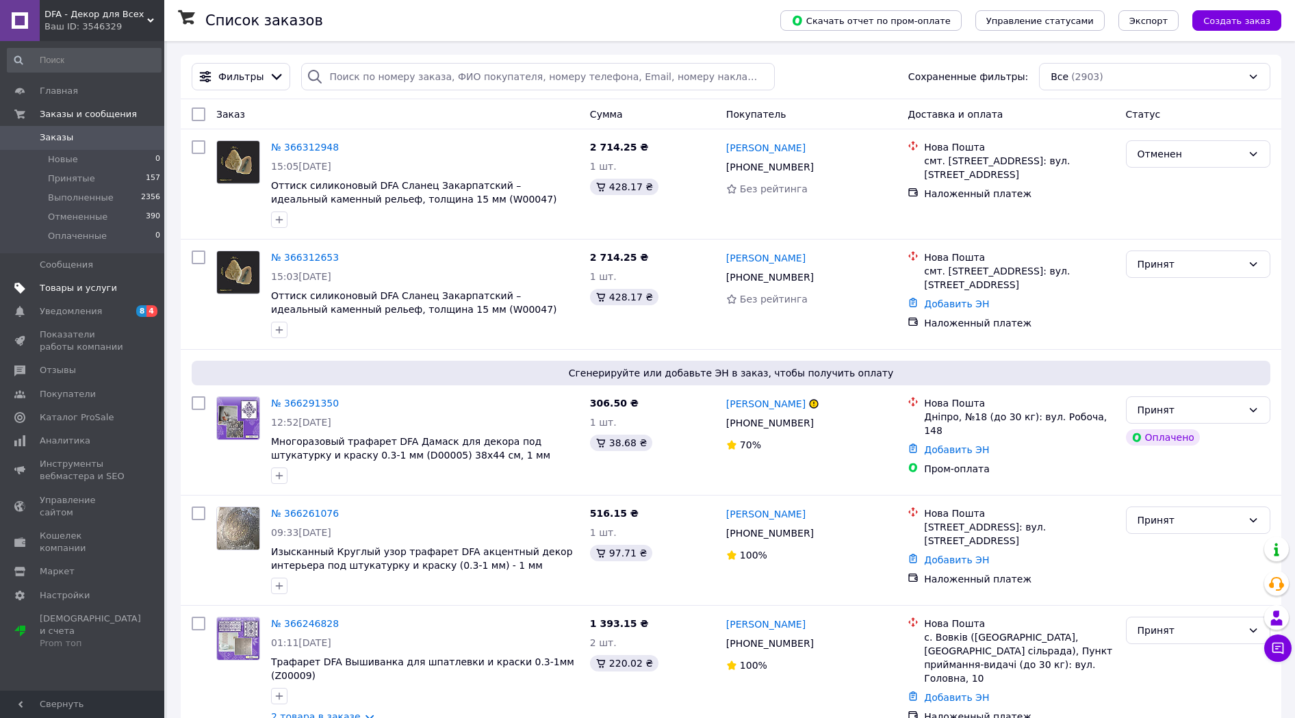 This screenshot has width=1295, height=718. I want to click on span: Товары и услуги, so click(78, 288).